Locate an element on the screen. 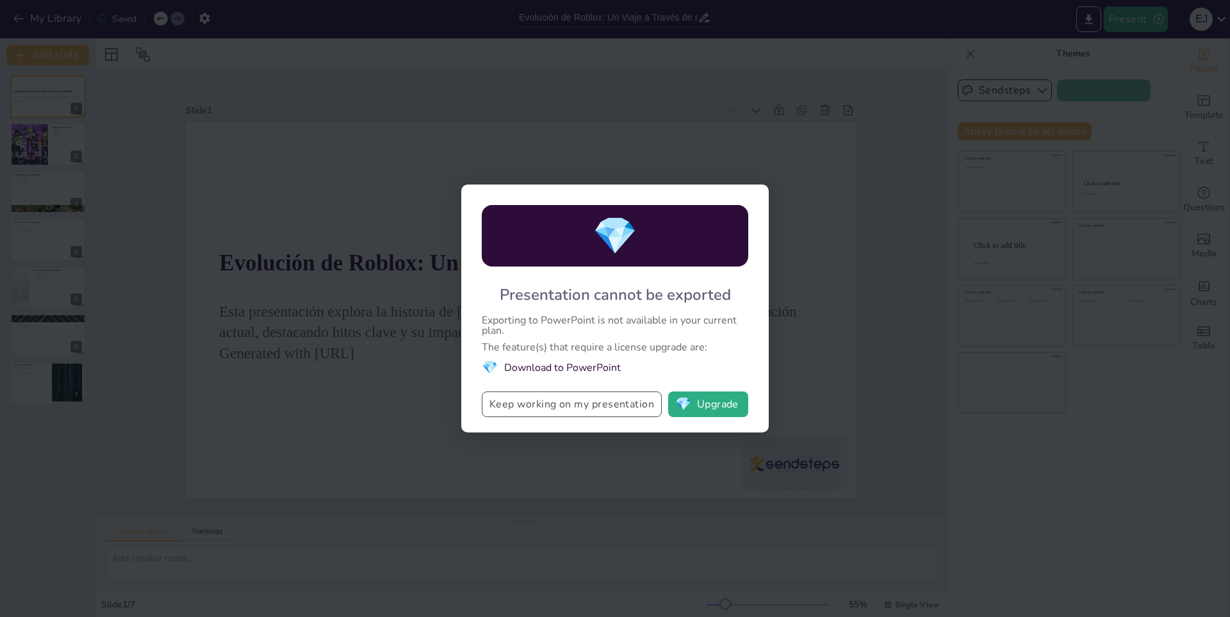 The width and height of the screenshot is (1230, 617). li: Download to PowerPoint is located at coordinates (615, 367).